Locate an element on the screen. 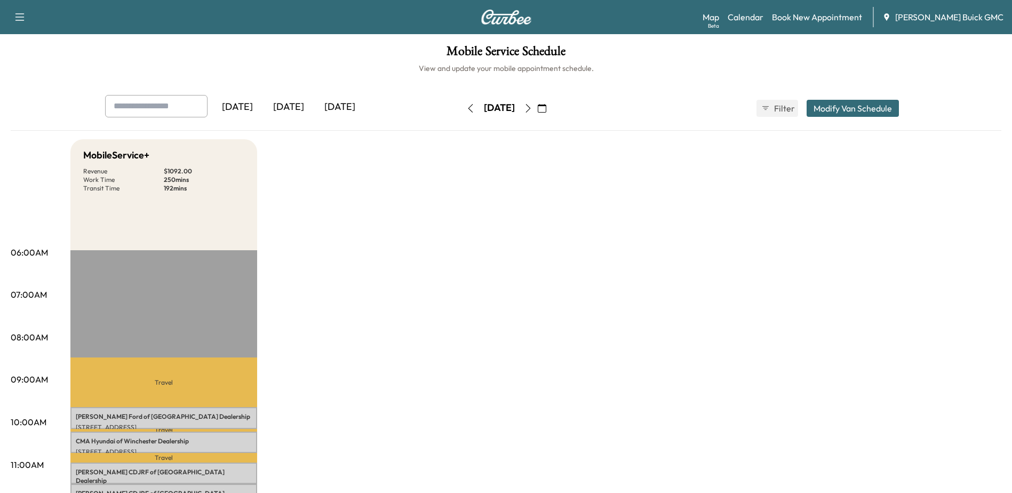 Image resolution: width=1012 pixels, height=493 pixels. p: 09:00AM is located at coordinates (29, 379).